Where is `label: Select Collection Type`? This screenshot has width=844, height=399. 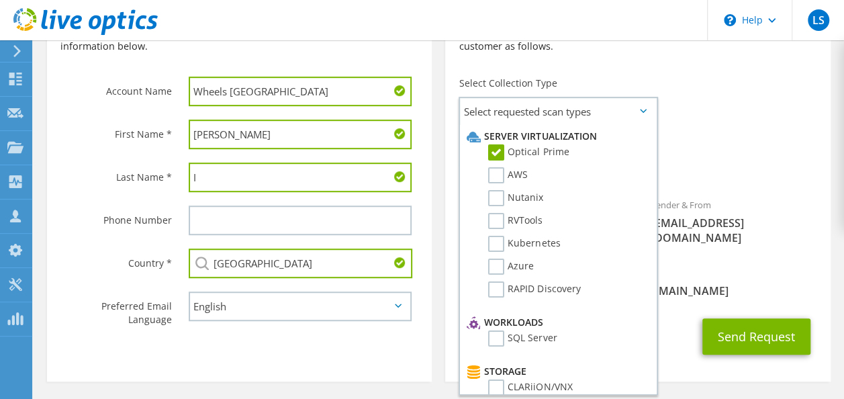 label: Select Collection Type is located at coordinates (508, 83).